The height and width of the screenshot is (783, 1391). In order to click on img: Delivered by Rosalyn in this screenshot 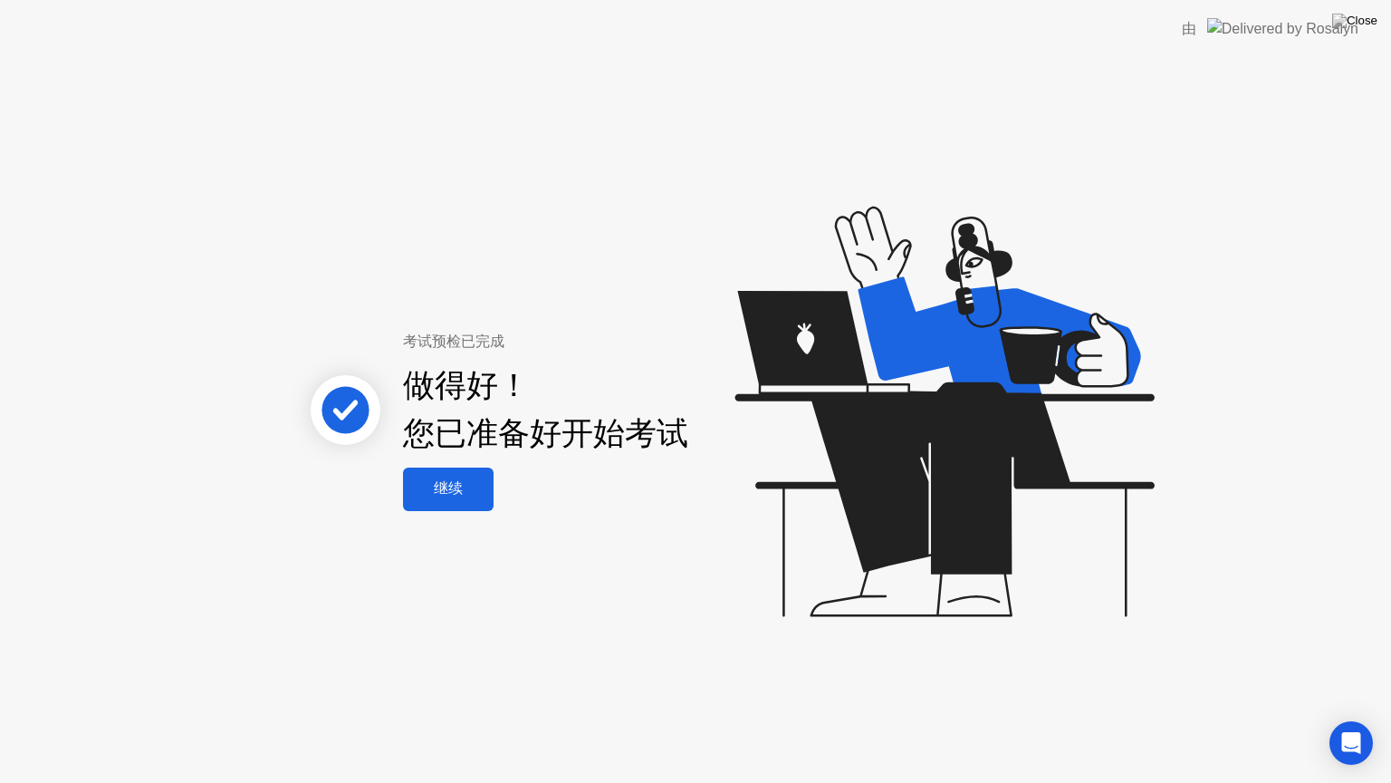, I will do `click(1283, 28)`.